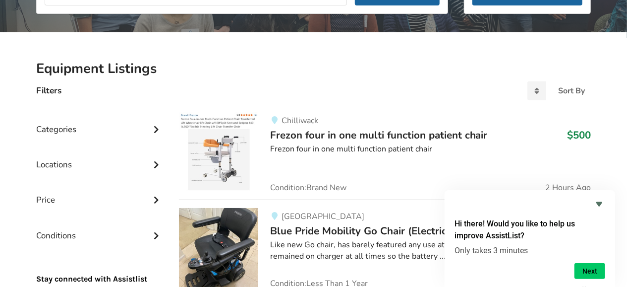 The image size is (627, 287). Describe the element at coordinates (100, 265) in the screenshot. I see `p: Stay connected with Assistlist` at that location.